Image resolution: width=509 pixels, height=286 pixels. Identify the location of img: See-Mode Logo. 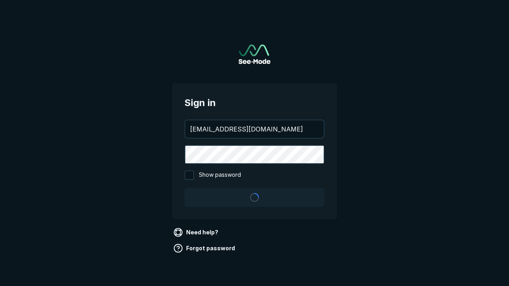
(254, 54).